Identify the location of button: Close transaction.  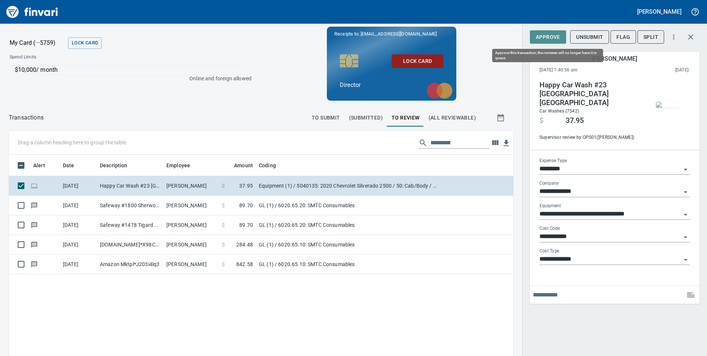
(691, 37).